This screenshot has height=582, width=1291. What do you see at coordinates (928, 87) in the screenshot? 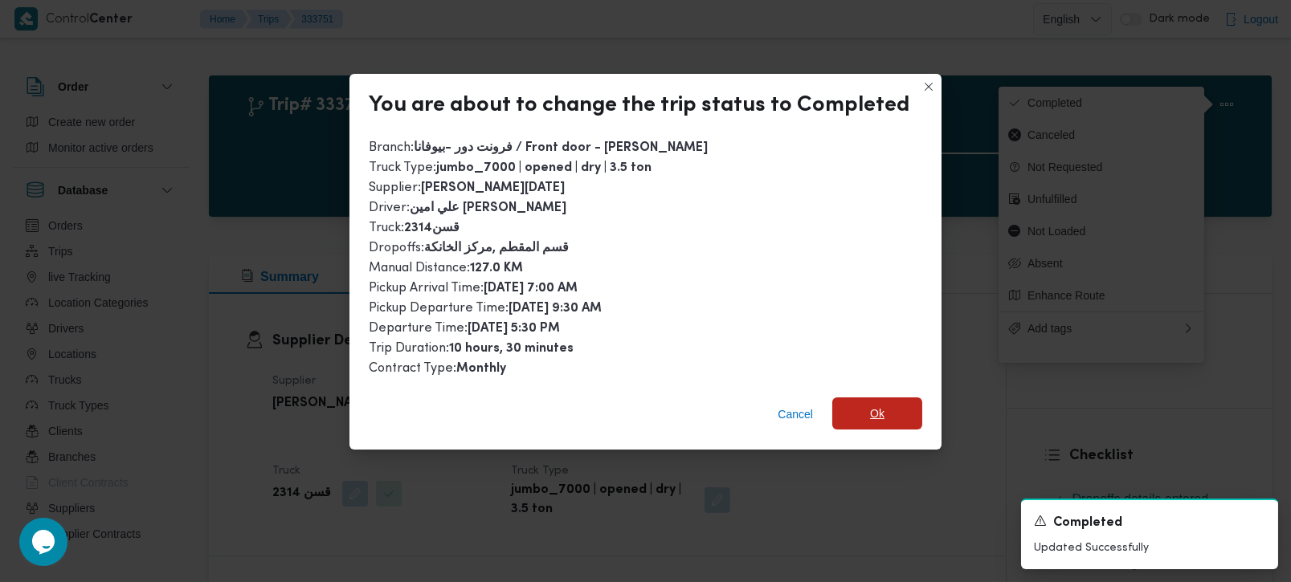
I see `button: Closes this modal window` at bounding box center [928, 87].